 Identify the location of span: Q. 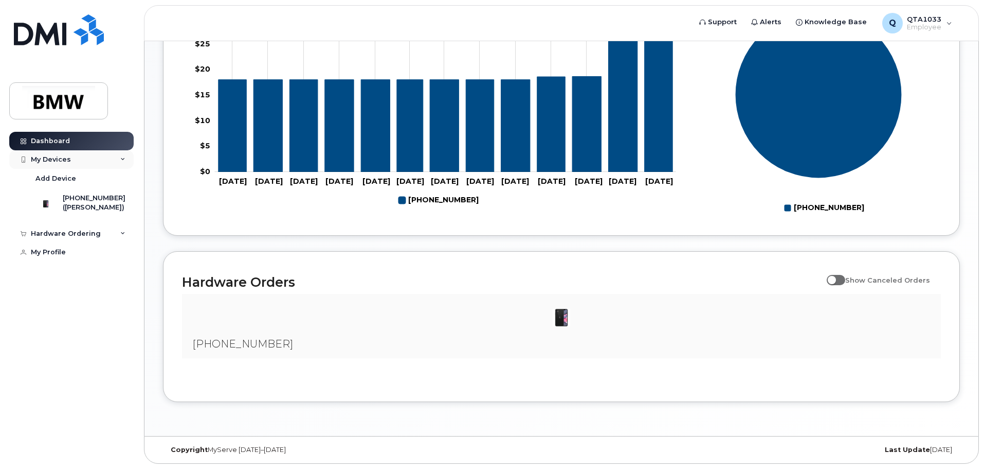
(893, 23).